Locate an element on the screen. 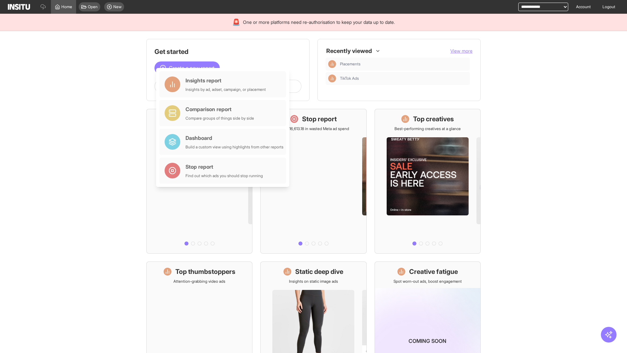 The image size is (627, 353). p: Attention-grabbing video ads is located at coordinates (199, 281).